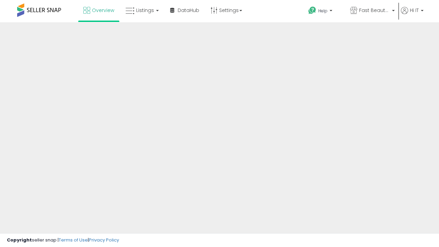  What do you see at coordinates (104, 240) in the screenshot?
I see `a: Privacy Policy` at bounding box center [104, 240].